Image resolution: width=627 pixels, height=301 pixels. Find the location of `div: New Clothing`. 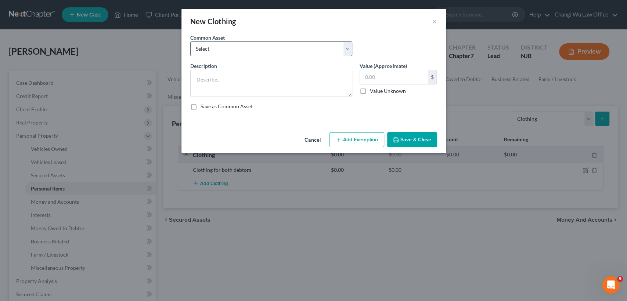

div: New Clothing is located at coordinates (213, 21).